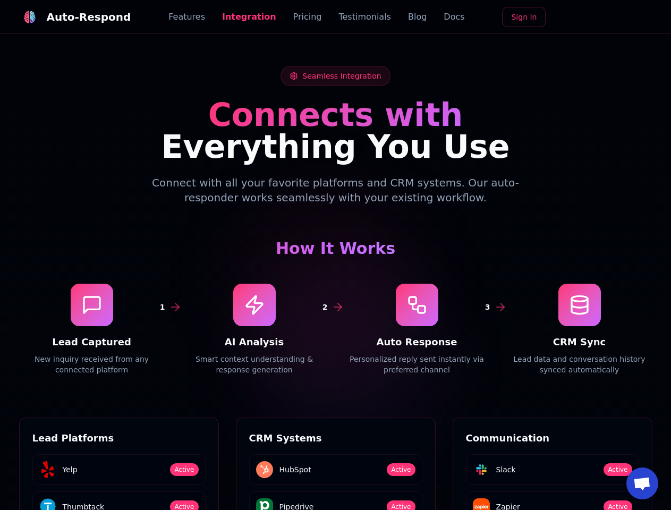 The image size is (671, 510). Describe the element at coordinates (29, 16) in the screenshot. I see `img: logo.svg` at that location.